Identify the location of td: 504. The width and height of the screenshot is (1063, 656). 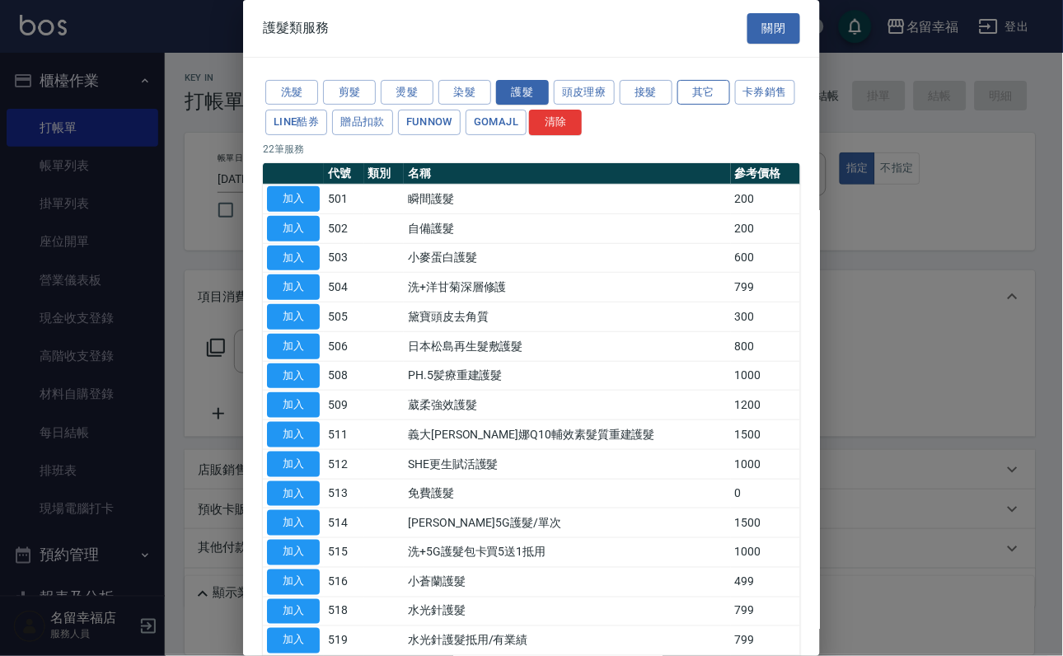
(344, 288).